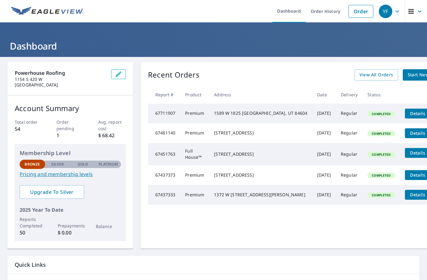  Describe the element at coordinates (174, 75) in the screenshot. I see `p: Recent Orders` at that location.